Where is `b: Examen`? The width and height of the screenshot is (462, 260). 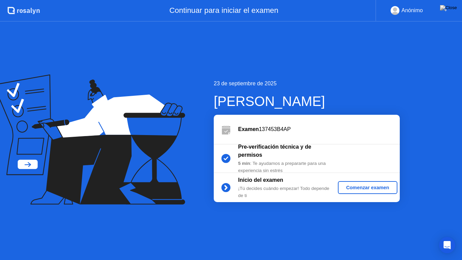 b: Examen is located at coordinates (248, 129).